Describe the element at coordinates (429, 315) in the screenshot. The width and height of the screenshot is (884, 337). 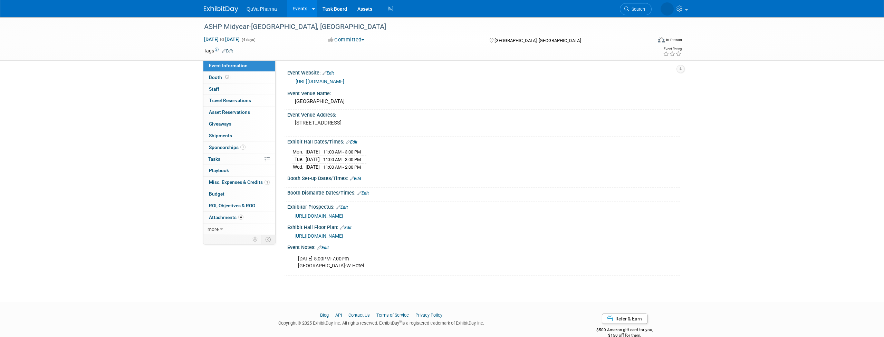
I see `a: Privacy Policy` at that location.